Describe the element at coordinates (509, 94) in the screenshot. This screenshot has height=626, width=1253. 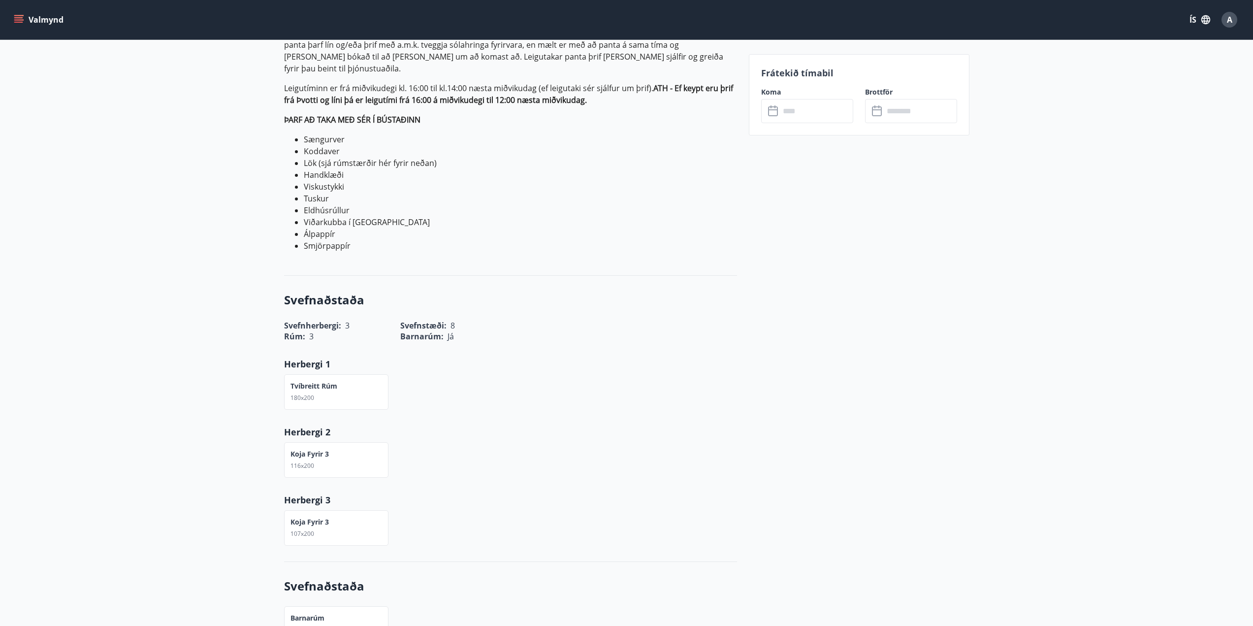
I see `strong: ATH - Ef keypt eru þrif frá Þvotti og líni þá er leigutími frá 16:00 á miðvikudegi til 12:00 næst...` at that location.